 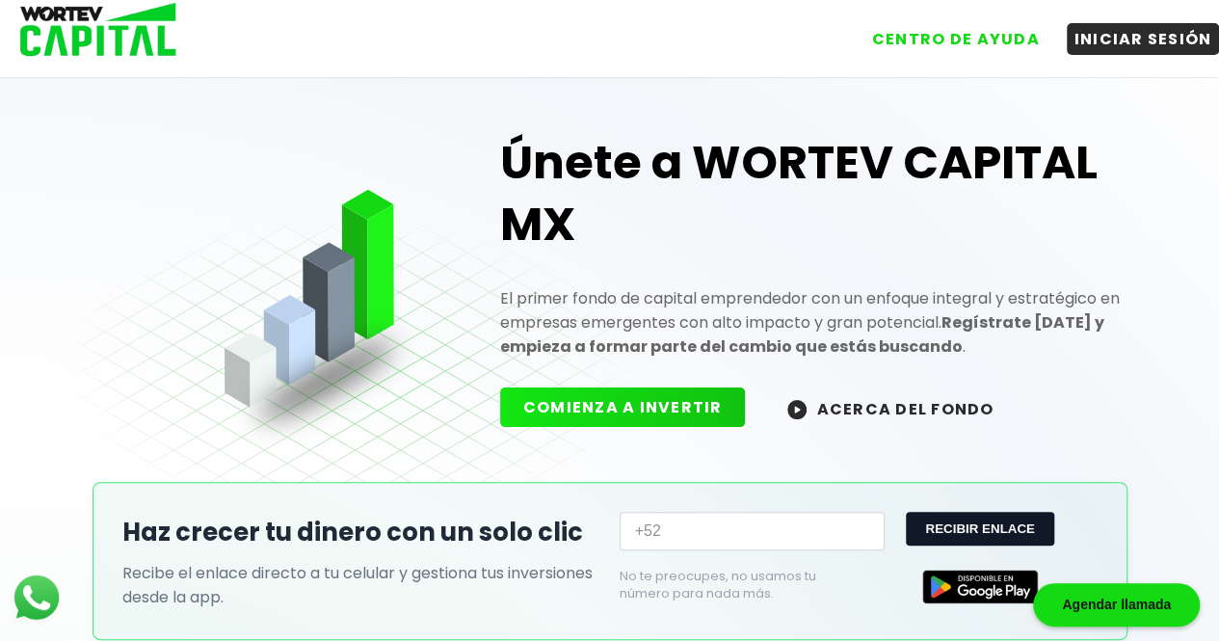 I want to click on button: CENTRO DE AYUDA, so click(x=956, y=39).